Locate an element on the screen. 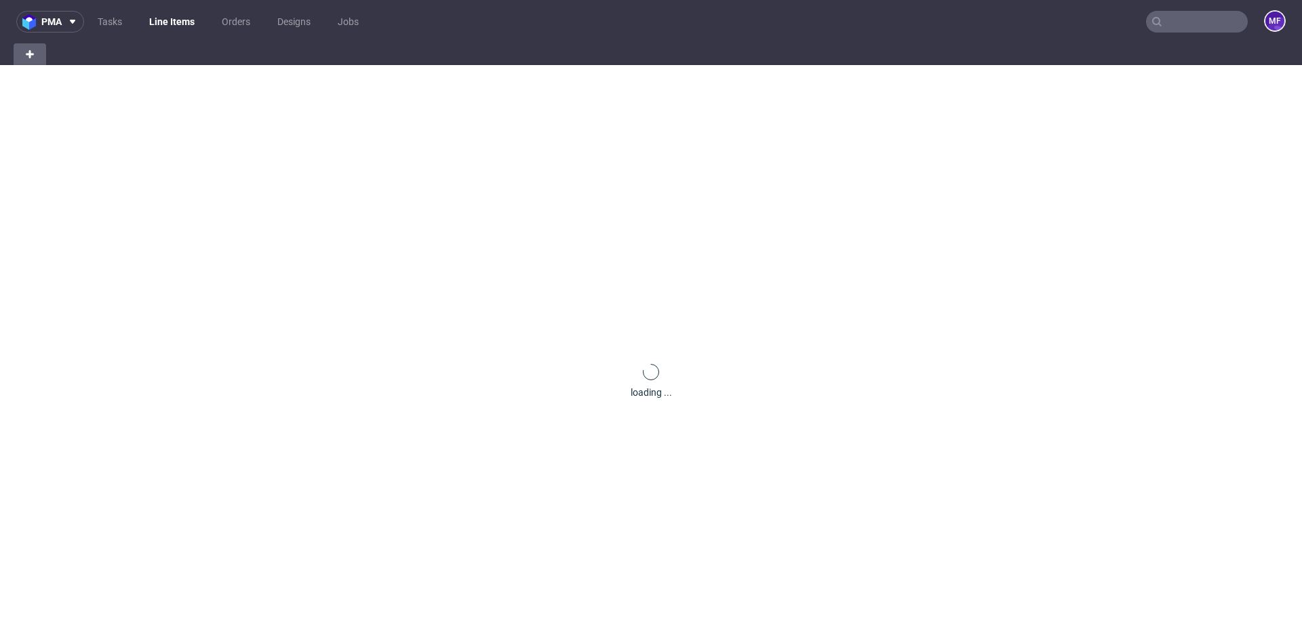  button: pma is located at coordinates (50, 22).